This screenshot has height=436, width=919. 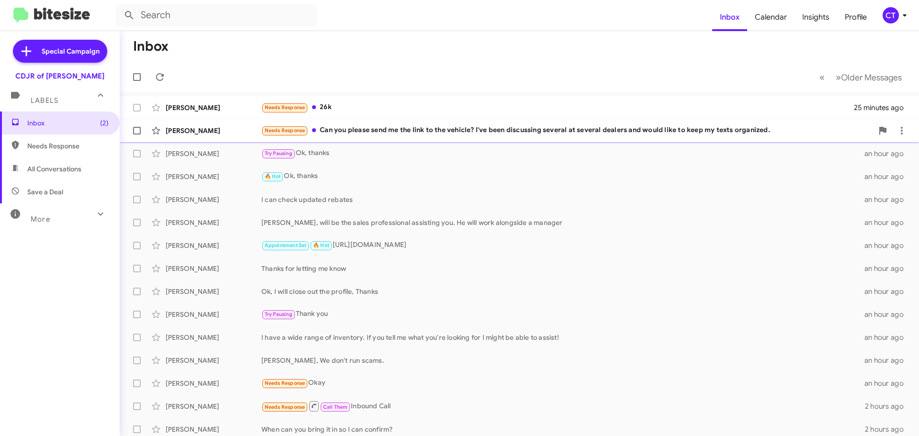 I want to click on div: CT, so click(x=890, y=15).